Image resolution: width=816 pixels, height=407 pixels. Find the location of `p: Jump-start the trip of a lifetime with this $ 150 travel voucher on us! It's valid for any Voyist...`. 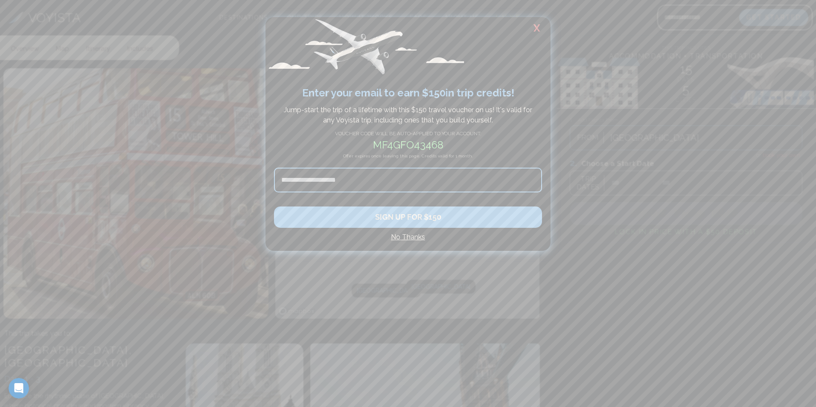

p: Jump-start the trip of a lifetime with this $ 150 travel voucher on us! It's valid for any Voyist... is located at coordinates (408, 115).